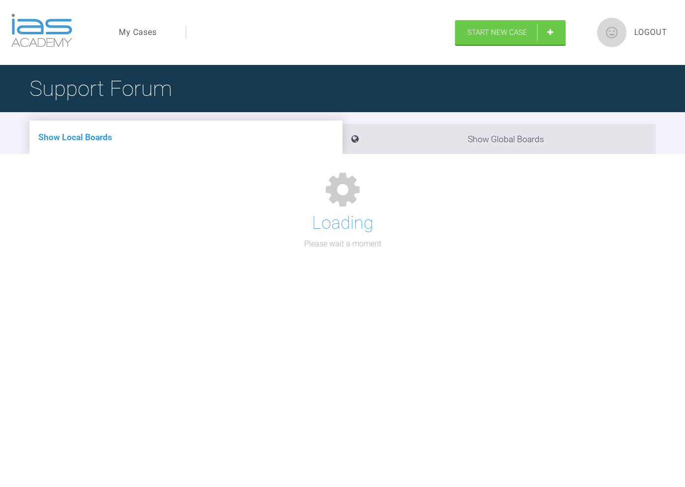  What do you see at coordinates (343, 223) in the screenshot?
I see `h1: Loading` at bounding box center [343, 223].